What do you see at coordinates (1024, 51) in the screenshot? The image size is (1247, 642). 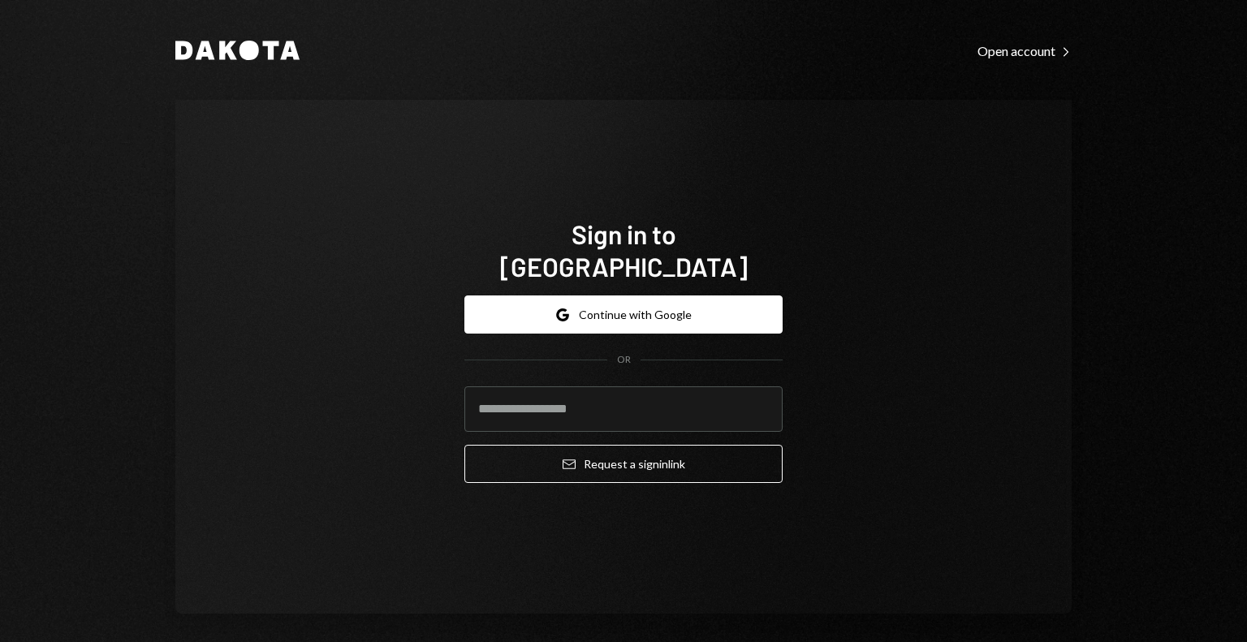 I see `div: Open account` at bounding box center [1024, 51].